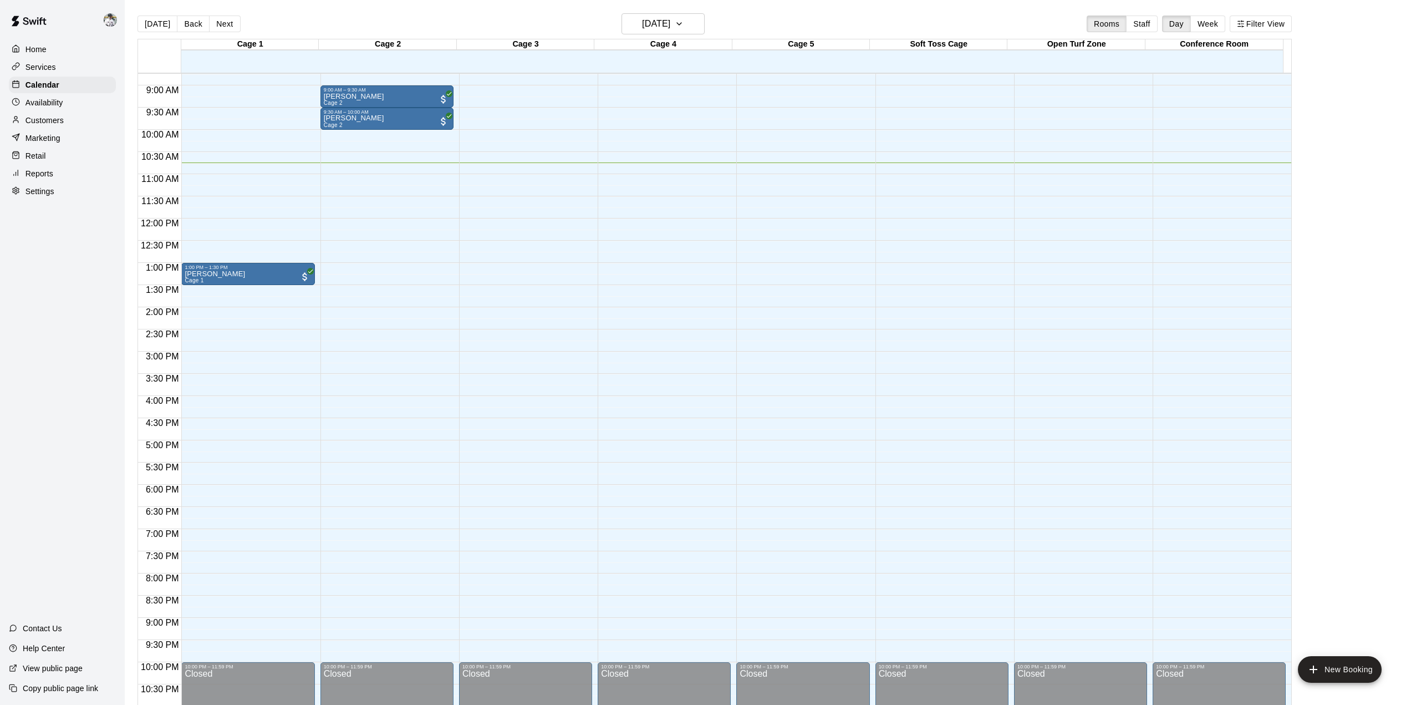  Describe the element at coordinates (388, 44) in the screenshot. I see `div: Cage 2` at that location.